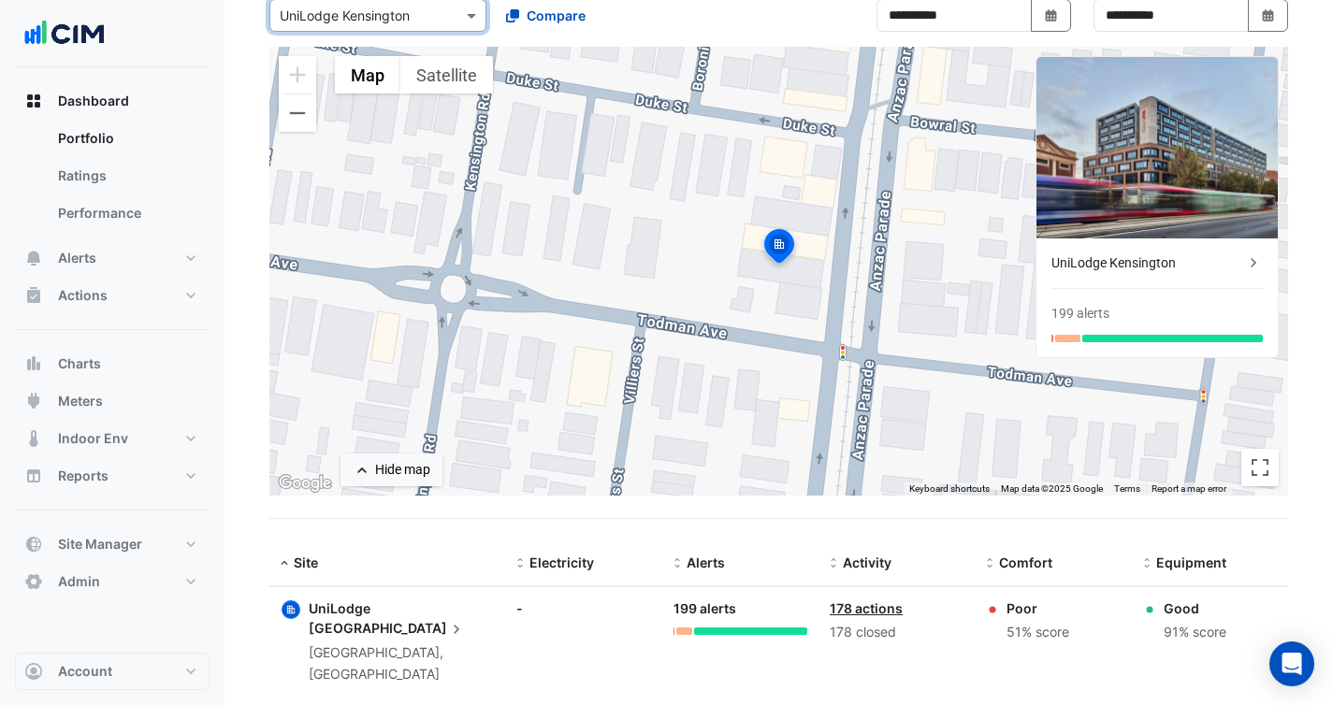 Image resolution: width=1333 pixels, height=705 pixels. I want to click on app-icon: Reports, so click(34, 476).